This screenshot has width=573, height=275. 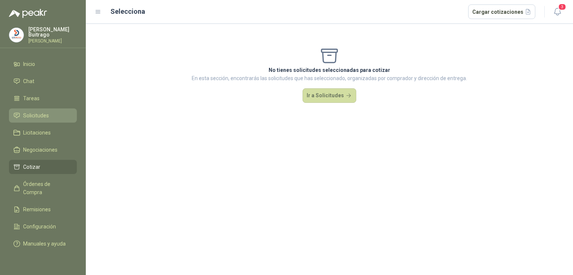 I want to click on button: Ir a Solicitudes, so click(x=329, y=96).